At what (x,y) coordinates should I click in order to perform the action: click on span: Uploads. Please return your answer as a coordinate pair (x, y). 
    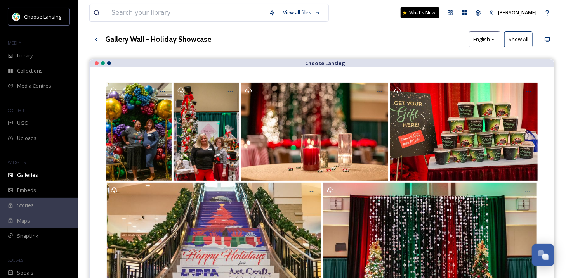
    Looking at the image, I should click on (27, 138).